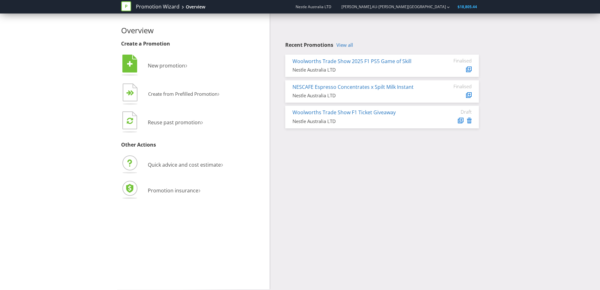  What do you see at coordinates (353, 87) in the screenshot?
I see `a: NESCAFE Espresso Concentrates x Spilt Milk Instant` at bounding box center [353, 87].